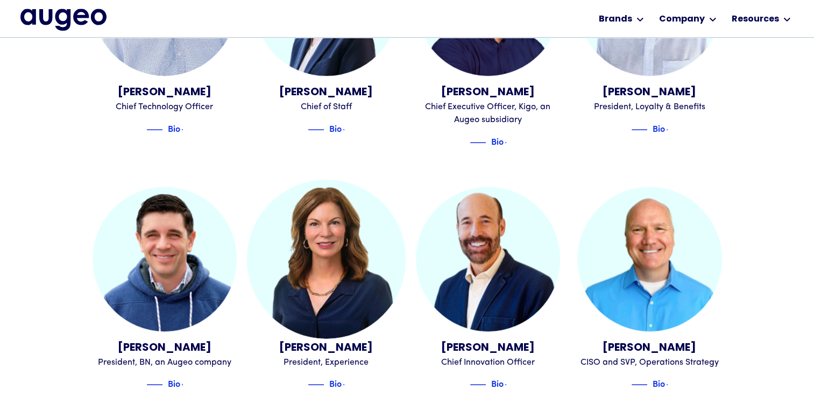 This screenshot has height=397, width=814. Describe the element at coordinates (682, 19) in the screenshot. I see `div: Company` at that location.